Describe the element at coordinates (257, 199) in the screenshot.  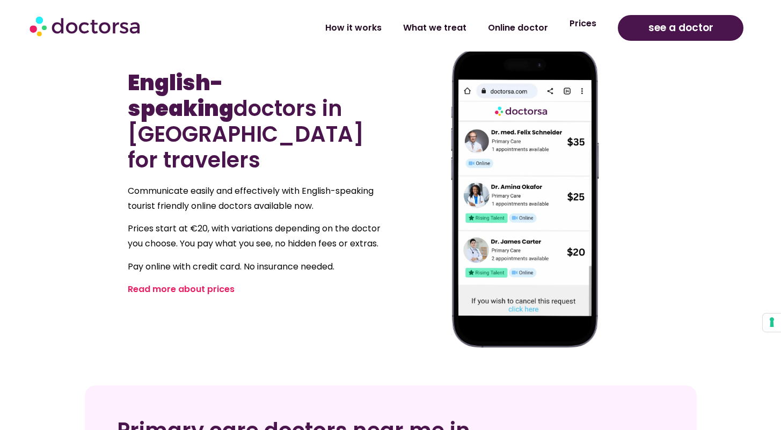
I see `p: Communicate easily and effectively with English-speaking tourist friendly online doctors availabl...` at that location.